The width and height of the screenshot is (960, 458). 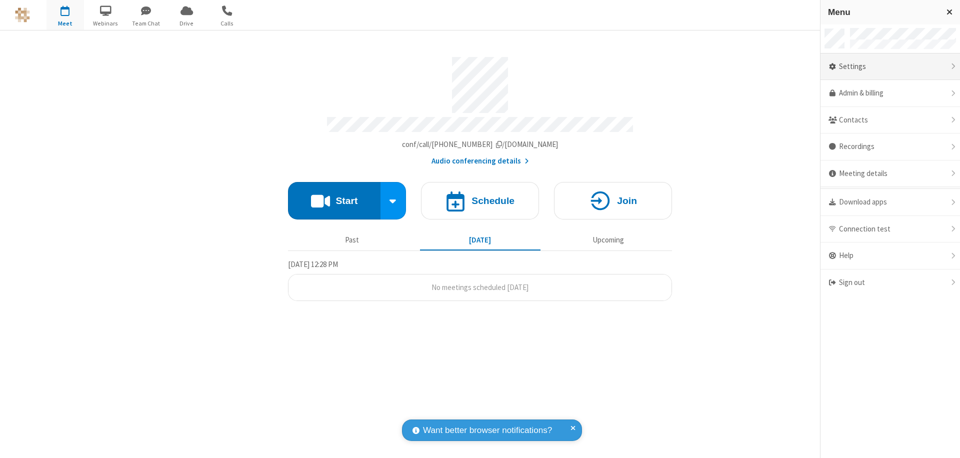 I want to click on div: Meeting details, so click(x=890, y=174).